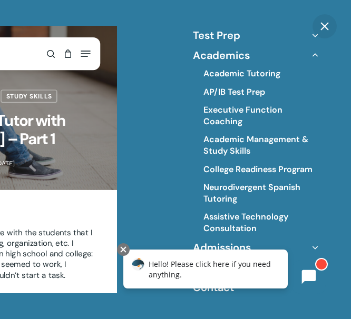 This screenshot has width=351, height=319. Describe the element at coordinates (242, 74) in the screenshot. I see `a: Academic Tutoring` at that location.